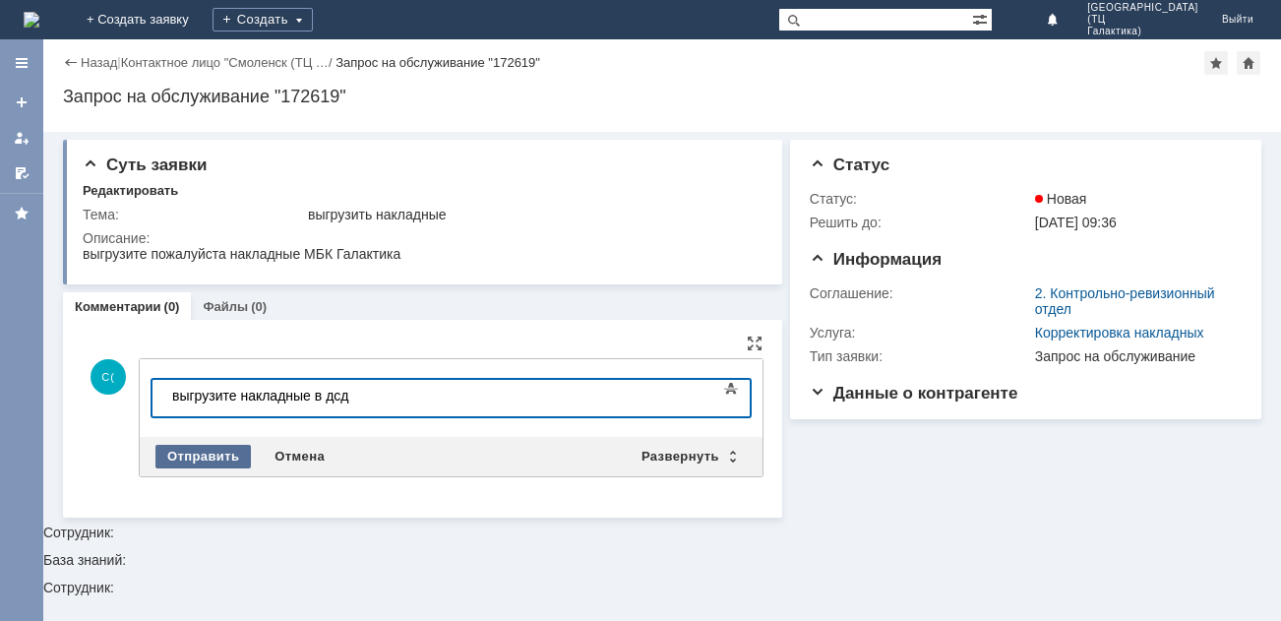  Describe the element at coordinates (31, 20) in the screenshot. I see `a: Перейти на домашнюю страницу` at that location.